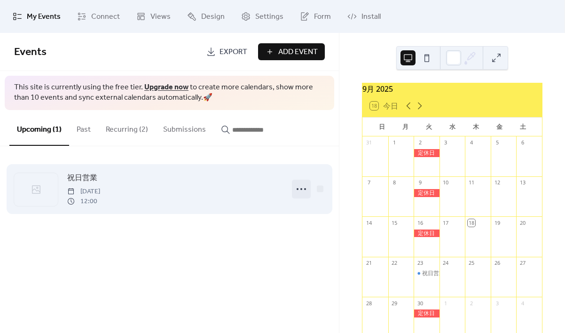 The height and width of the screenshot is (333, 565). I want to click on div: 5, so click(497, 143).